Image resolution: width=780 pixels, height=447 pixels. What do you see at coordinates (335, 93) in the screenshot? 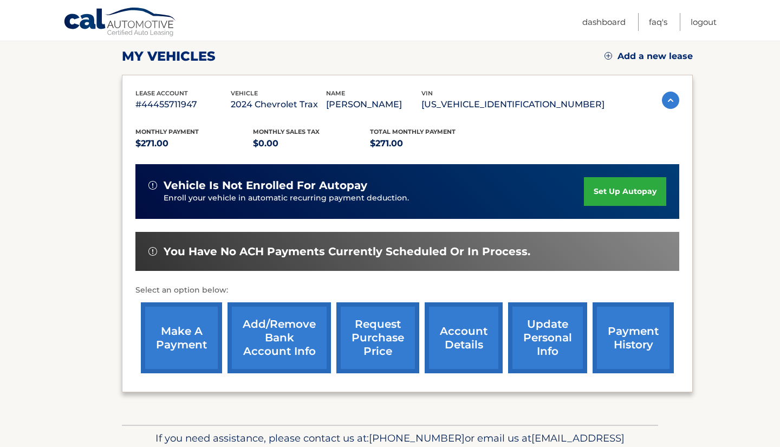
I see `span: name` at bounding box center [335, 93].